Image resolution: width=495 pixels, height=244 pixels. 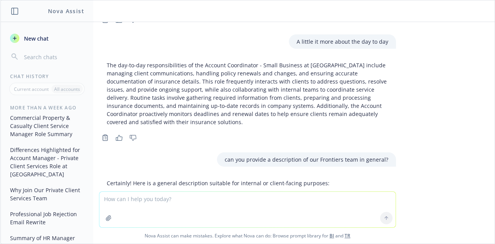 What do you see at coordinates (53, 57) in the screenshot?
I see `input: Search chats` at bounding box center [53, 57].